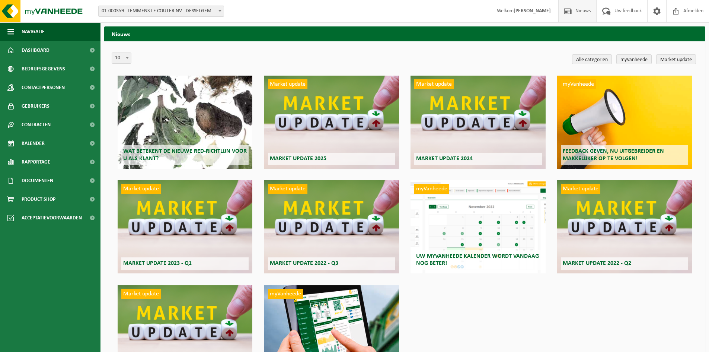 This screenshot has height=352, width=709. I want to click on span: 01-000359 - LEMMENS-LE COUTER NV - DESSELGEM, so click(161, 11).